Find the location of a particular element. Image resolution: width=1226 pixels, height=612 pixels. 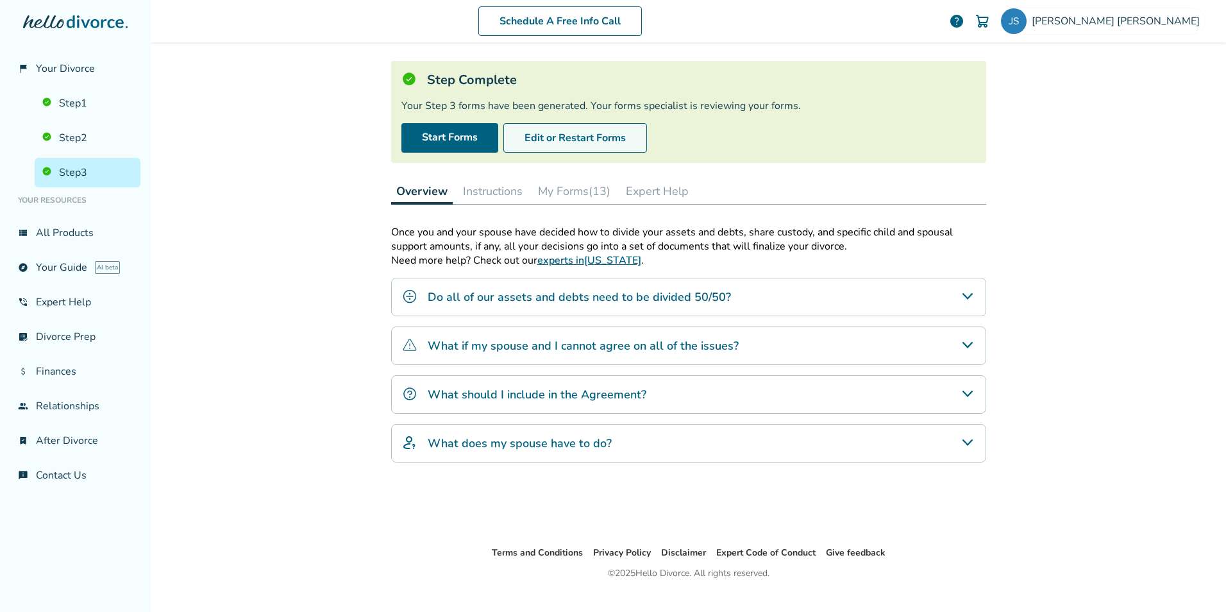

button: Edit or Restart Forms is located at coordinates (575, 138).